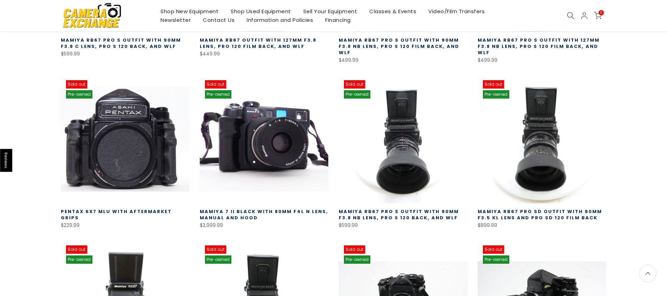 Image resolution: width=667 pixels, height=296 pixels. I want to click on a: Mamiya RB67 Outfit with 127MM F3.8 Lens, Pro 120 Film Back, and WLF, so click(258, 43).